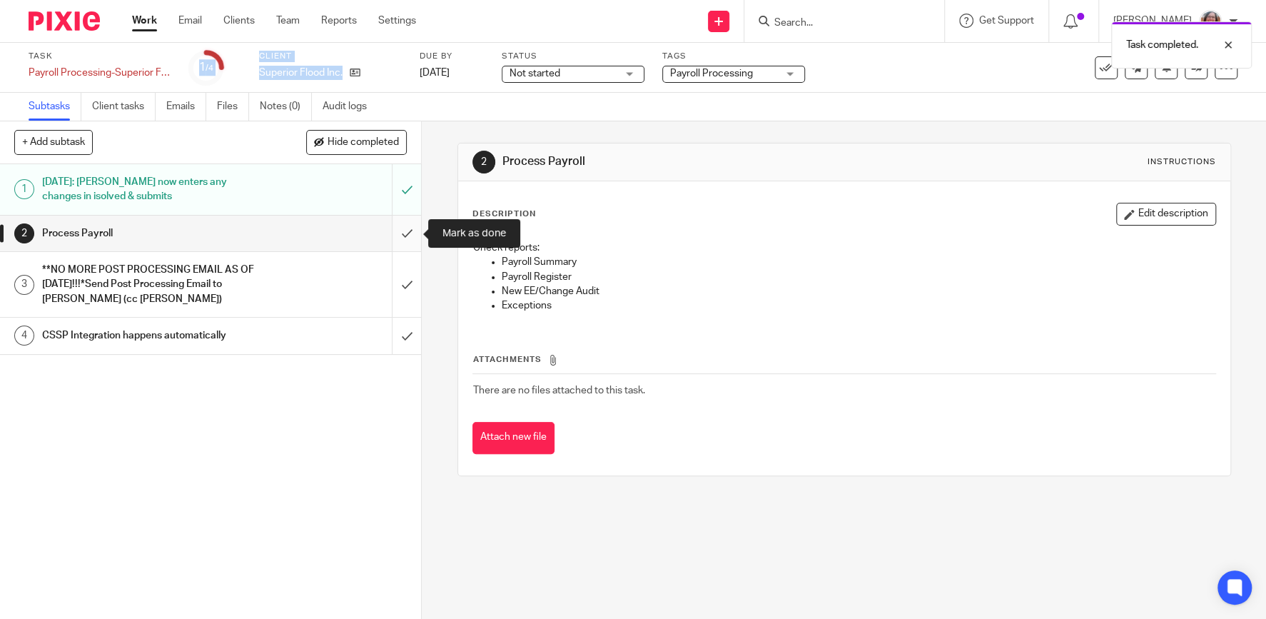  What do you see at coordinates (100, 73) in the screenshot?
I see `div: Payroll Processing-Superior Flood-Semi-Monthly -Salary 1 (15th)` at bounding box center [100, 73].